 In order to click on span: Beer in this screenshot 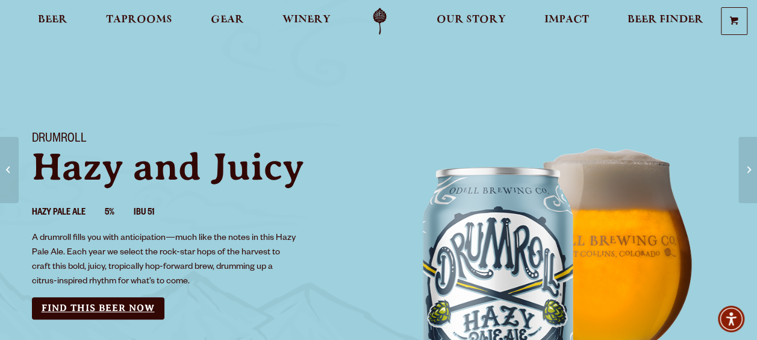, I will do `click(52, 20)`.